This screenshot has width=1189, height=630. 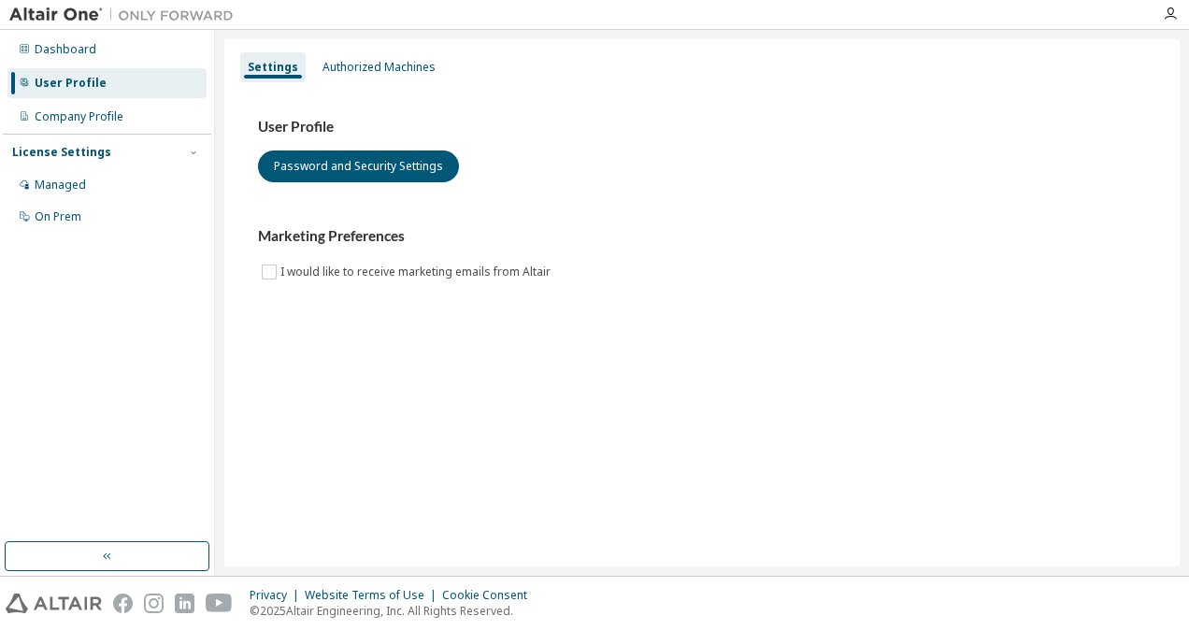 What do you see at coordinates (122, 603) in the screenshot?
I see `img: facebook.svg` at bounding box center [122, 603].